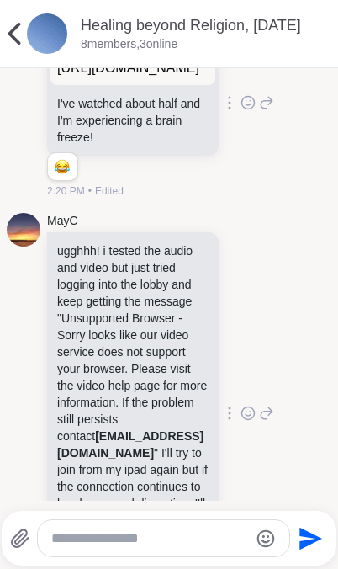 The image size is (338, 569). Describe the element at coordinates (150, 538) in the screenshot. I see `textarea: Type your message` at that location.